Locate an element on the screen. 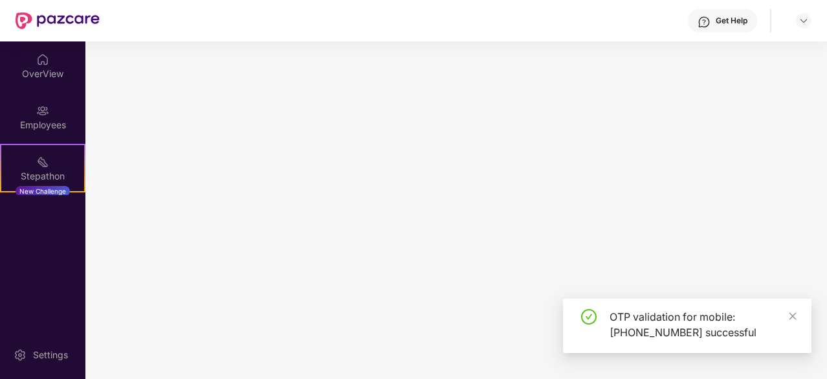 The image size is (827, 379). div: New Challenge is located at coordinates (43, 191).